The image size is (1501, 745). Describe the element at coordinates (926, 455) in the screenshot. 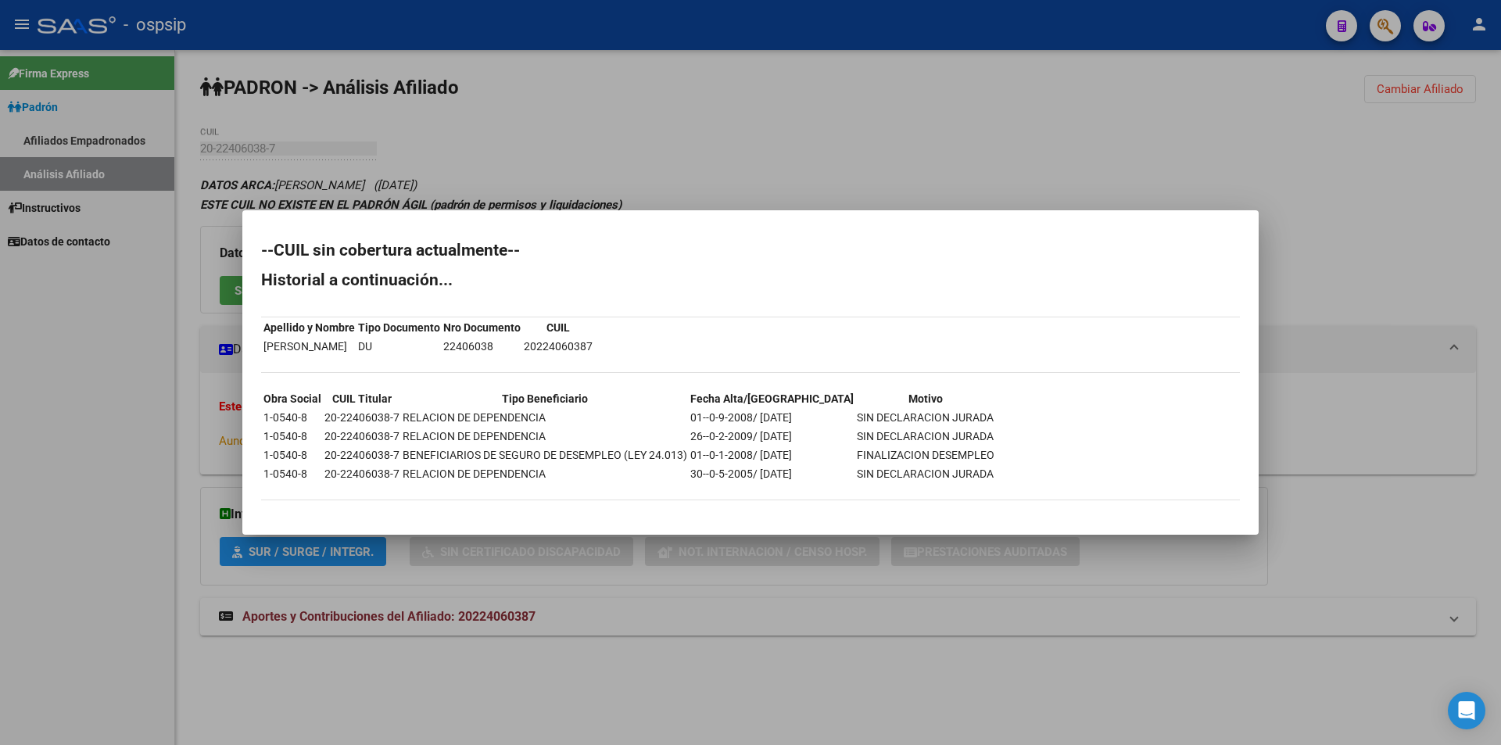

I see `td: FINALIZACION DESEMPLEO` at that location.